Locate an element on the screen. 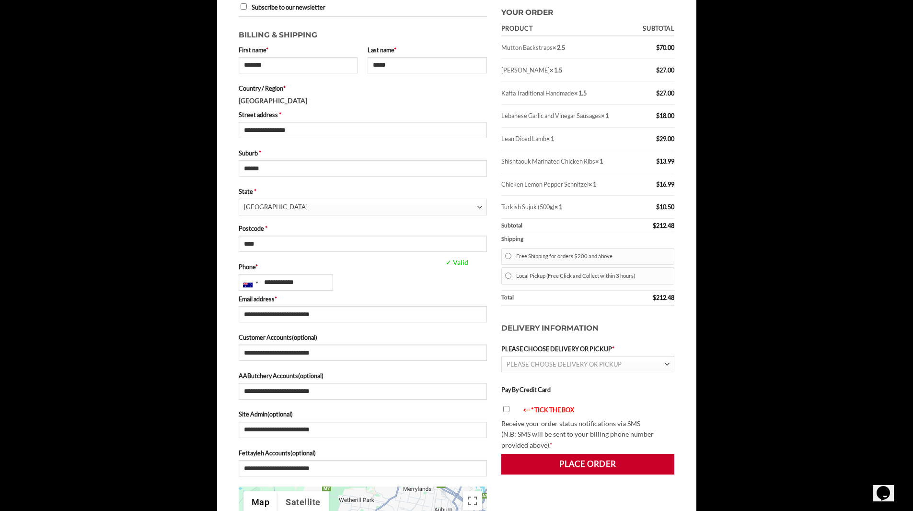 Image resolution: width=913 pixels, height=511 pixels. label: AAButchery Accounts is located at coordinates (363, 375).